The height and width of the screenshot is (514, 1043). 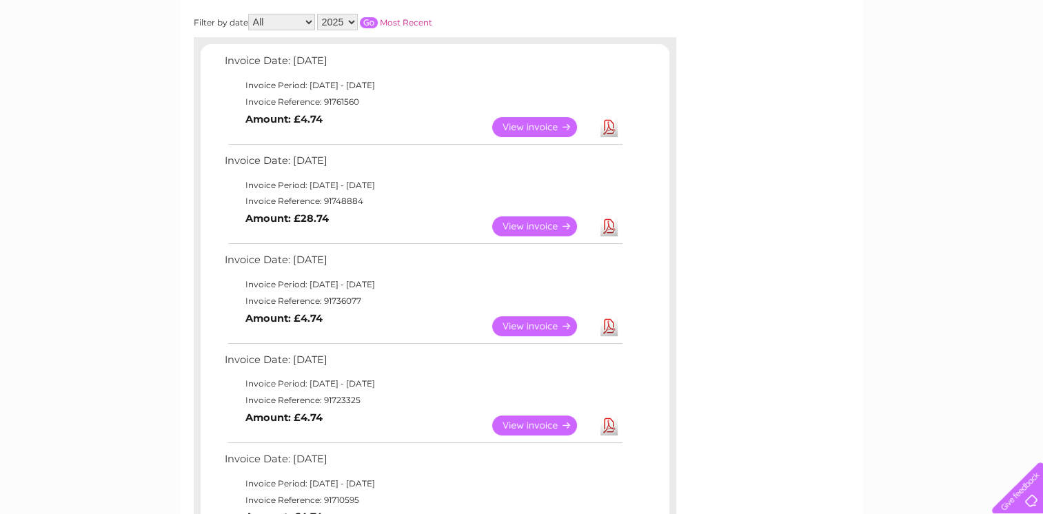 I want to click on b: Amount: £28.74, so click(x=287, y=218).